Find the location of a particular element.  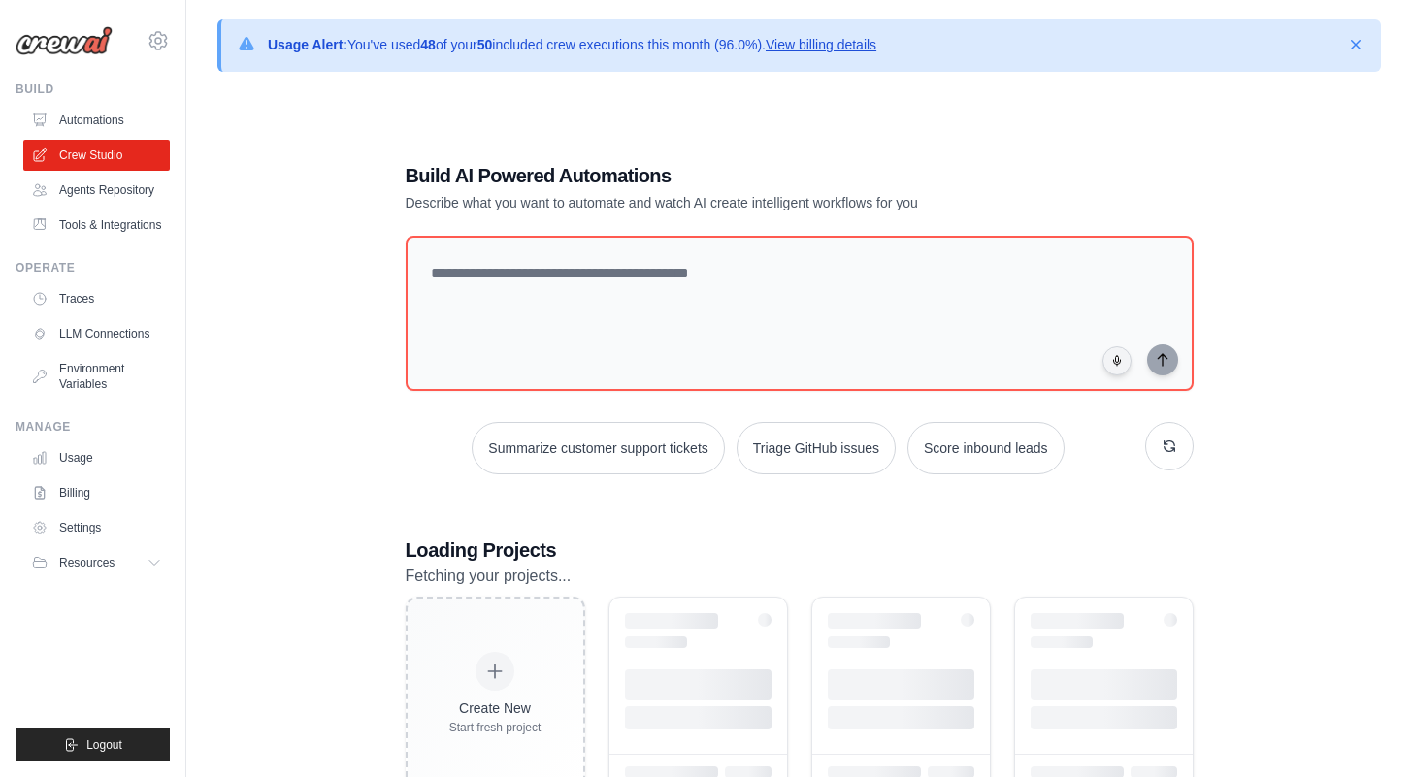

div: Manage is located at coordinates (92, 427).